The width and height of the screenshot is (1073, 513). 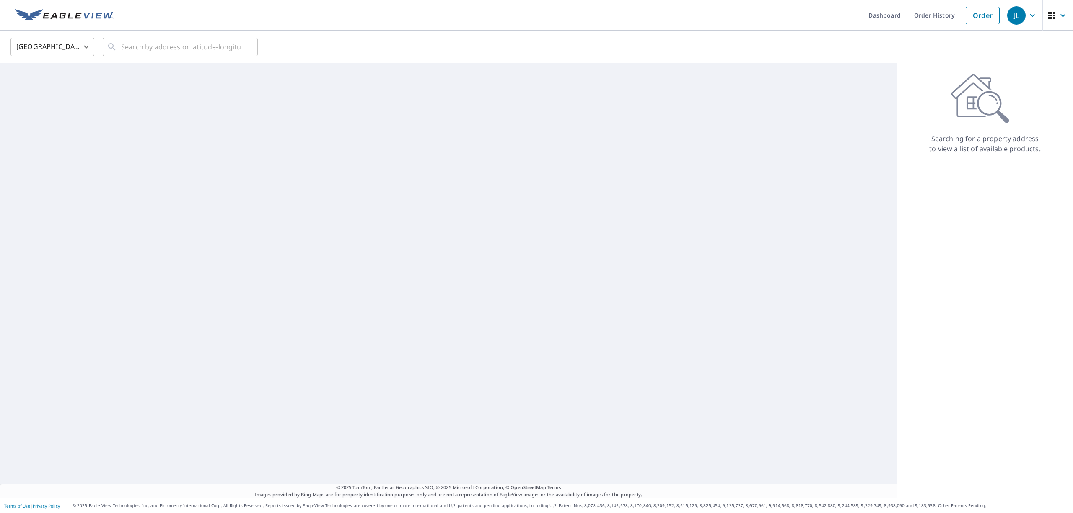 What do you see at coordinates (46, 506) in the screenshot?
I see `a: Privacy Policy` at bounding box center [46, 506].